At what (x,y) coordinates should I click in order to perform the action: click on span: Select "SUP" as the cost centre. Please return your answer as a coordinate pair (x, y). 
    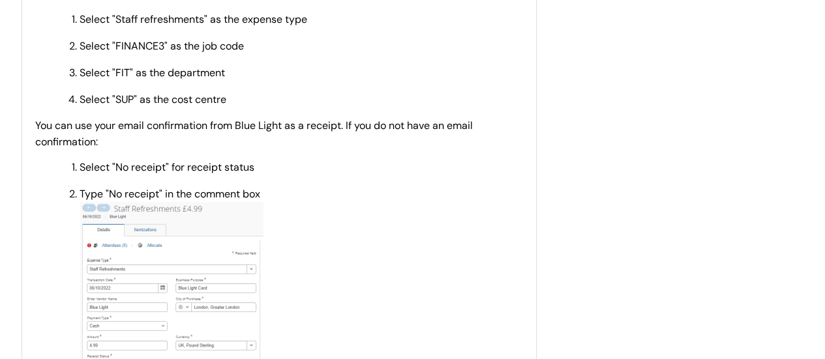
    Looking at the image, I should click on (153, 99).